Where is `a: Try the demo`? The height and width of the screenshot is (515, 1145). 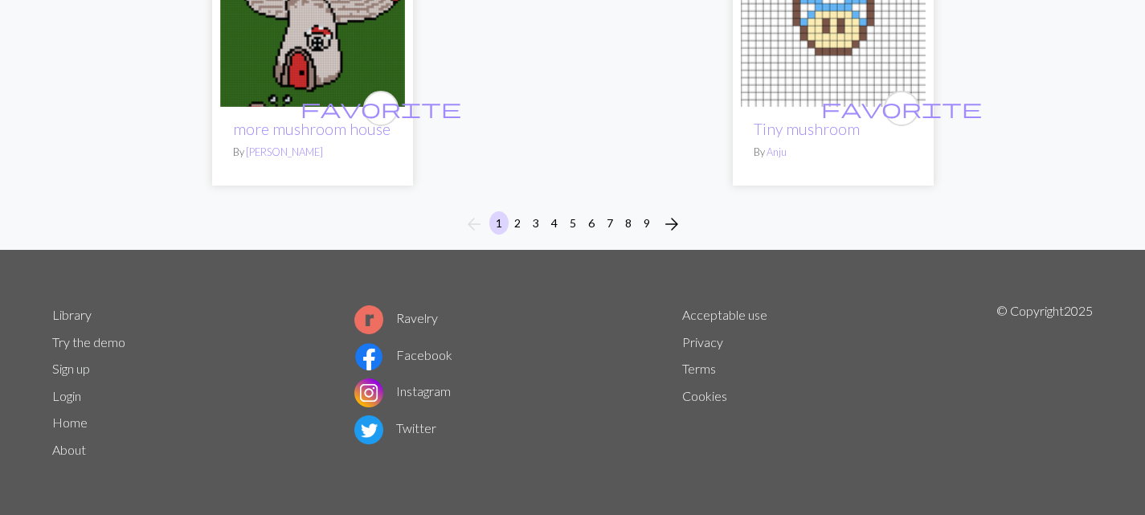
a: Try the demo is located at coordinates (88, 341).